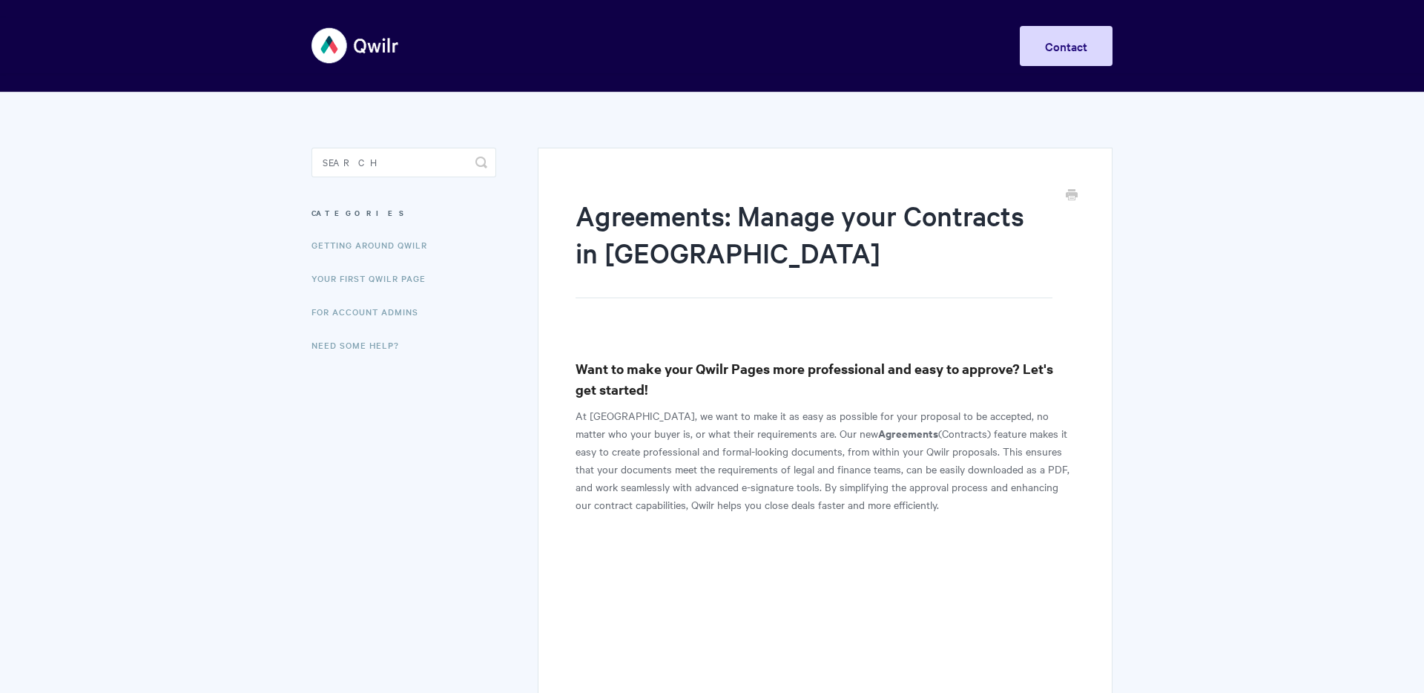 Image resolution: width=1424 pixels, height=693 pixels. I want to click on a: Contact, so click(1066, 46).